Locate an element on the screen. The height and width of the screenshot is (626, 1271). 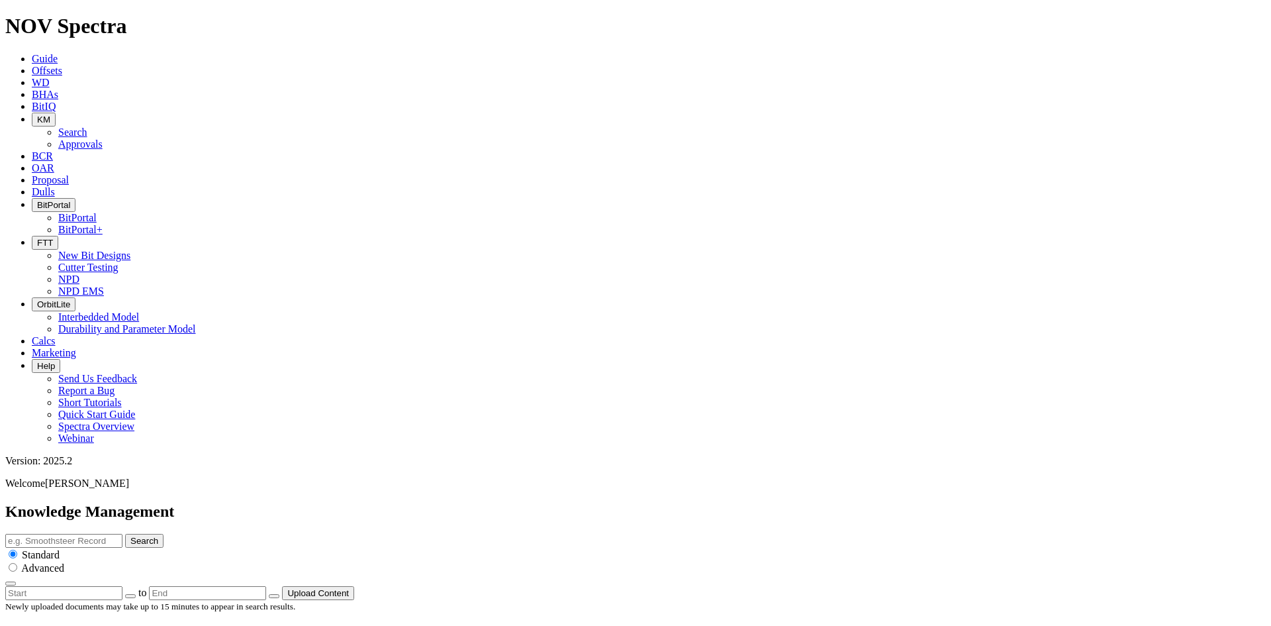
a: OAR is located at coordinates (43, 168).